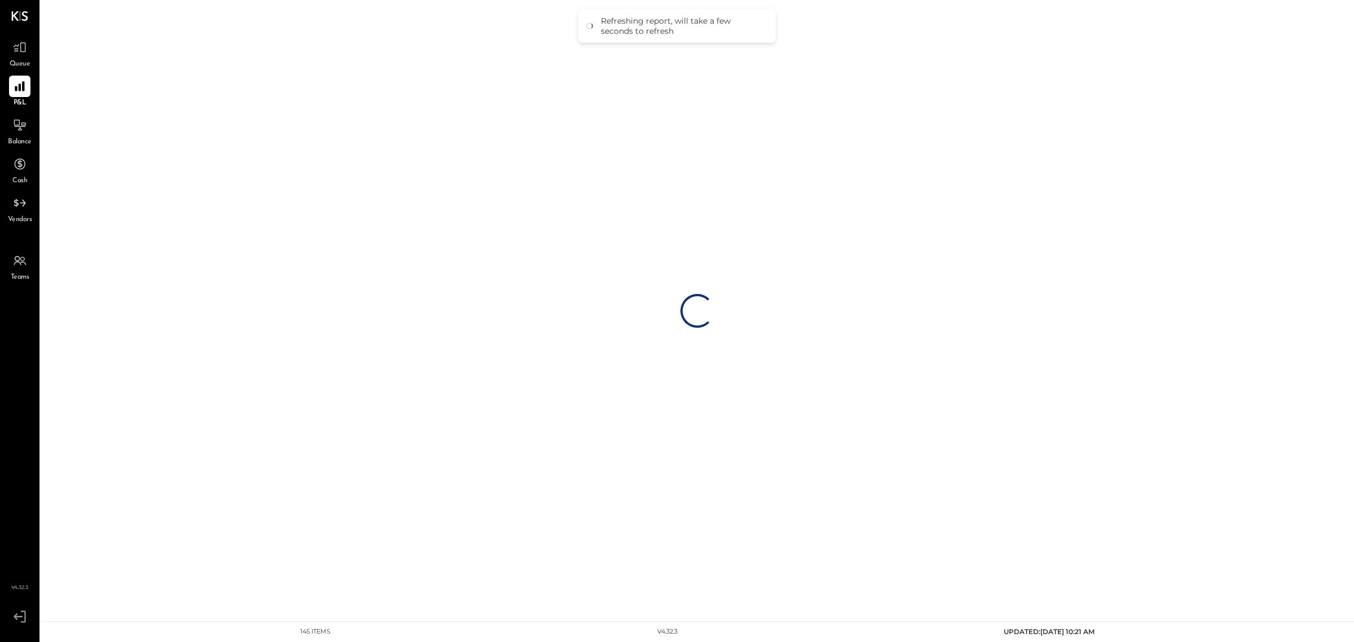 The image size is (1354, 642). Describe the element at coordinates (683, 26) in the screenshot. I see `div: Refreshing report, will take a few seconds to refresh` at that location.